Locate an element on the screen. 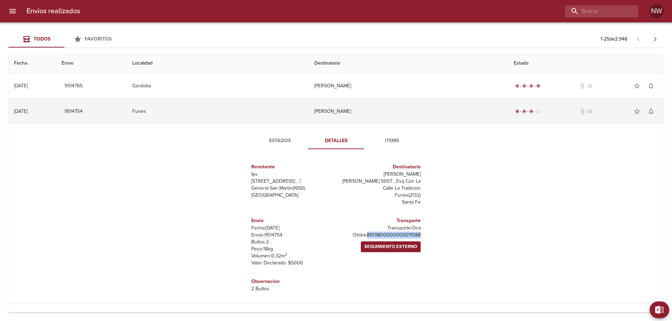 Image resolution: width=672 pixels, height=321 pixels. h6: Envios realizados is located at coordinates (53, 11).